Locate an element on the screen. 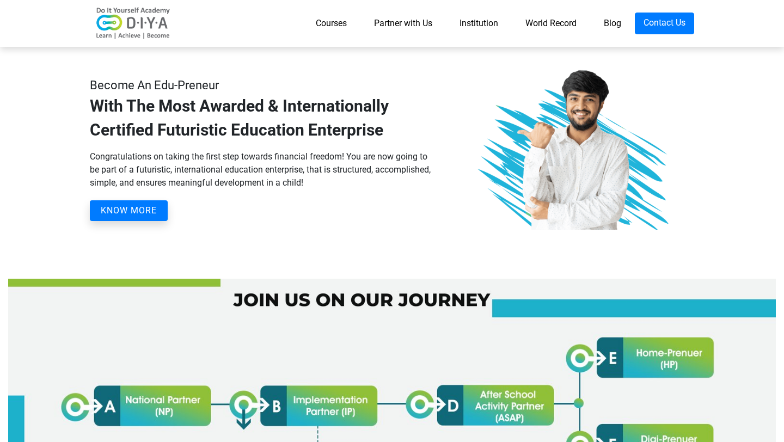 Image resolution: width=784 pixels, height=442 pixels. a: Courses is located at coordinates (331, 23).